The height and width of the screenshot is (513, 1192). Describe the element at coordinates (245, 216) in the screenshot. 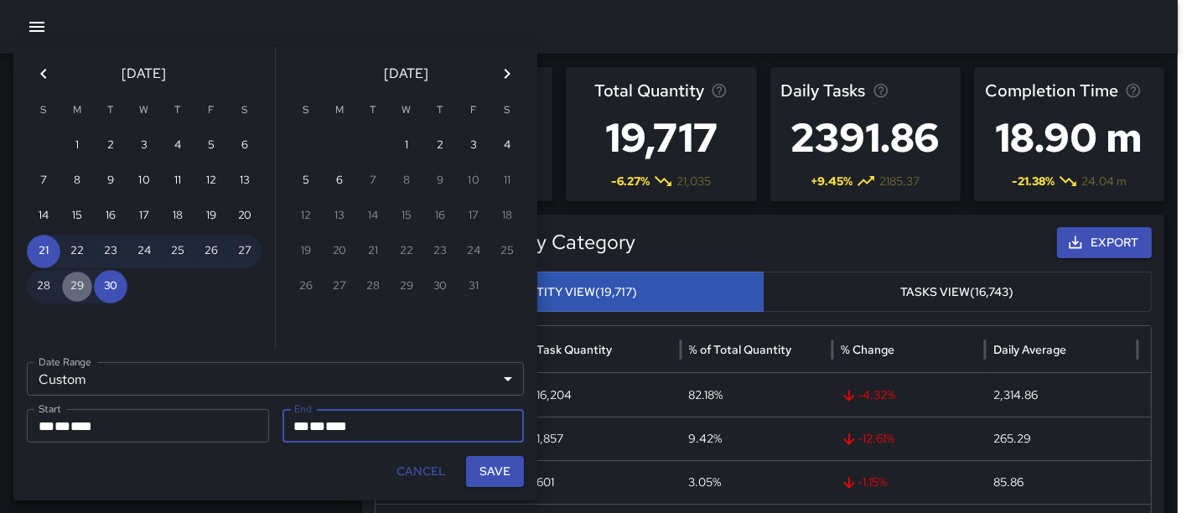

I see `button: 20` at that location.